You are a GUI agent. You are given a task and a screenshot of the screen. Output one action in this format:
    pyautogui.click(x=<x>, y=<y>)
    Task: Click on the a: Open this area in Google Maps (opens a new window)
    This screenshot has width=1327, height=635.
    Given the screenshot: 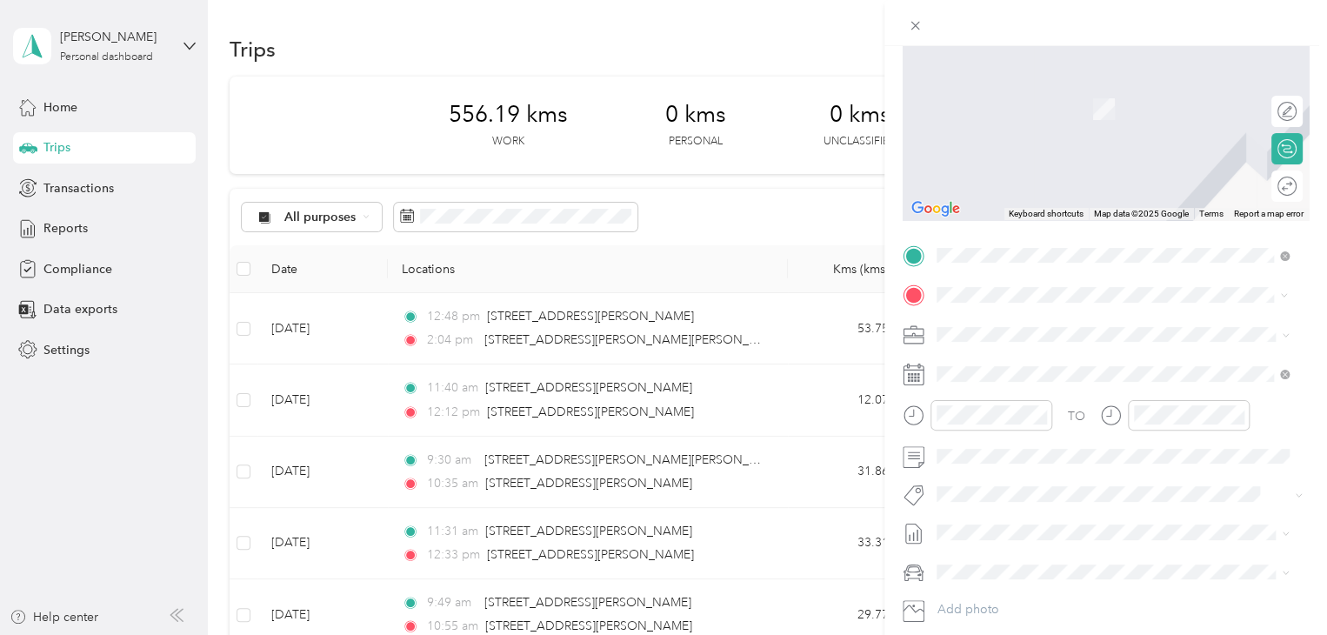 What is the action you would take?
    pyautogui.click(x=936, y=209)
    